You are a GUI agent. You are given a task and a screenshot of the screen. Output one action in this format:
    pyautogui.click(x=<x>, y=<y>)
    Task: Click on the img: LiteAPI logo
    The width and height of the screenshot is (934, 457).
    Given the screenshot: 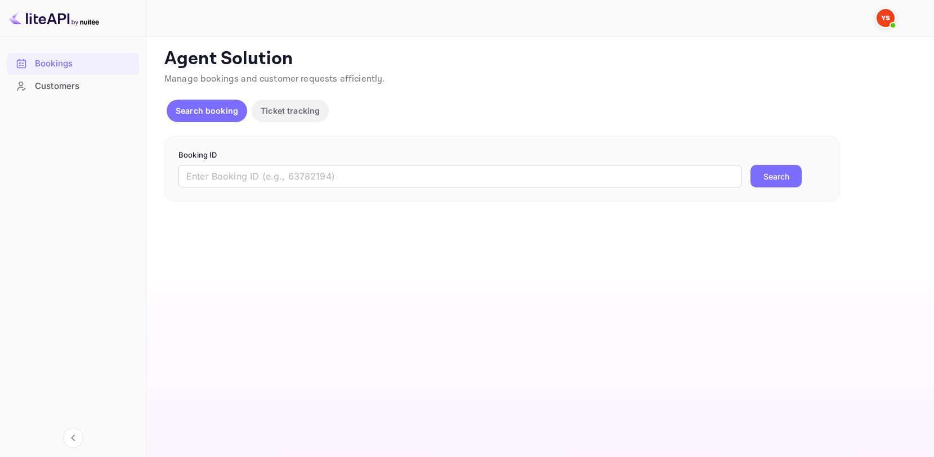 What is the action you would take?
    pyautogui.click(x=54, y=18)
    